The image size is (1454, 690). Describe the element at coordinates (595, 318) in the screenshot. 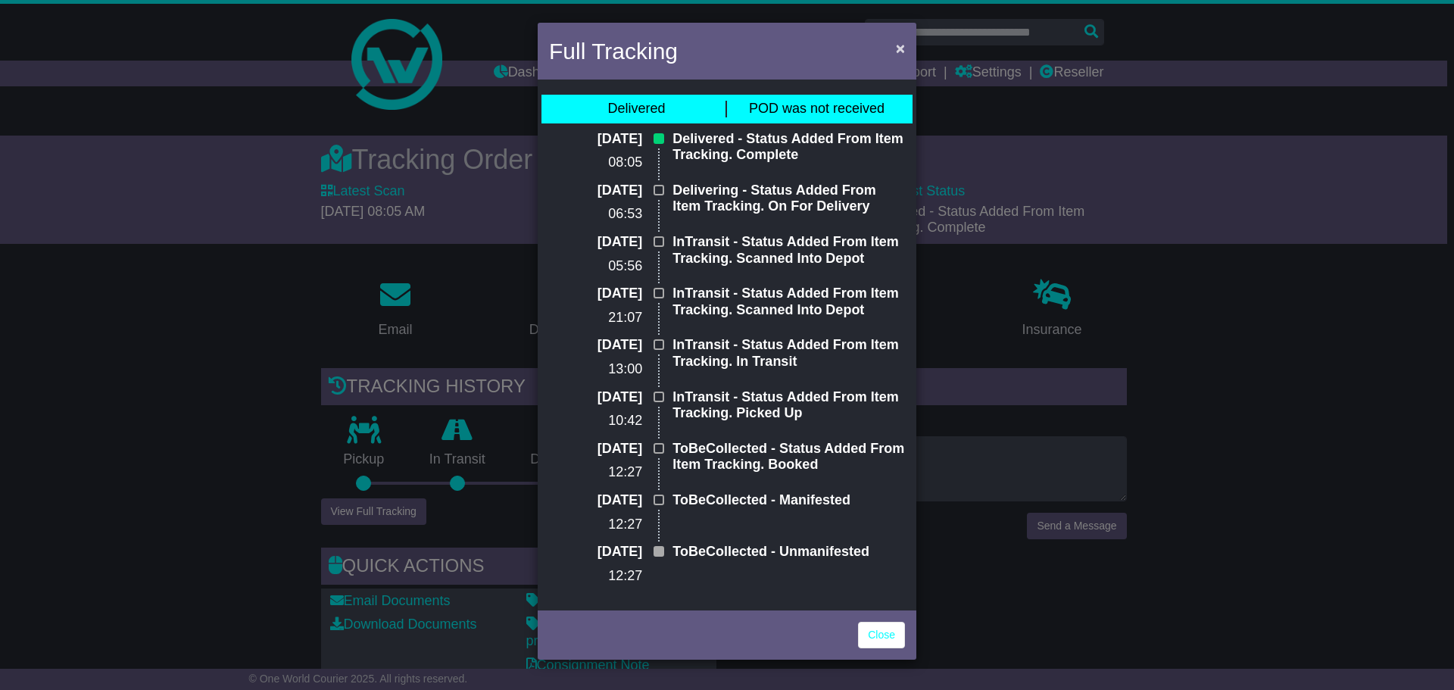

I see `p: 21:07` at that location.